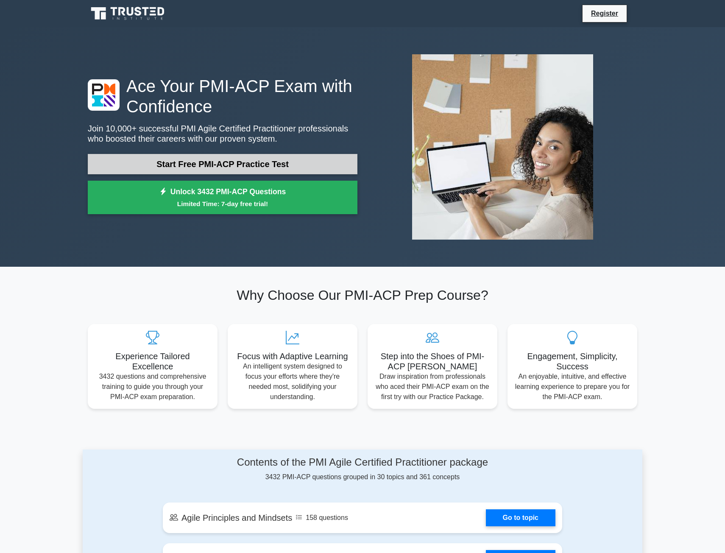 This screenshot has height=553, width=725. What do you see at coordinates (433, 387) in the screenshot?
I see `p: Draw inspiration from professionals who aced their PMI-ACP exam on the first try with our Practic...` at bounding box center [433, 387].